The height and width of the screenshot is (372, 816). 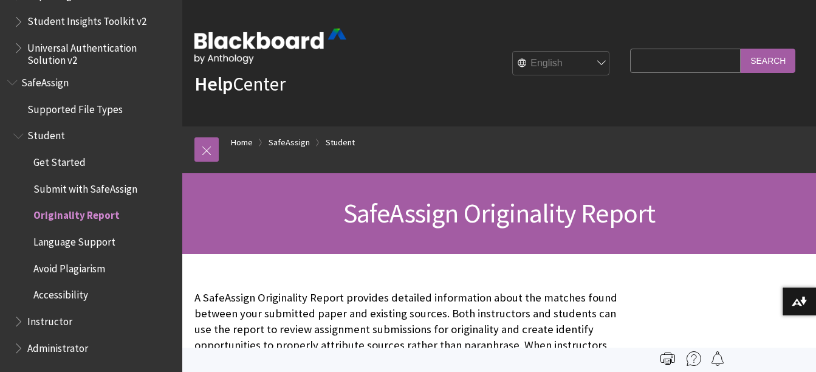 What do you see at coordinates (499, 213) in the screenshot?
I see `span: SafeAssign Originality Report` at bounding box center [499, 213].